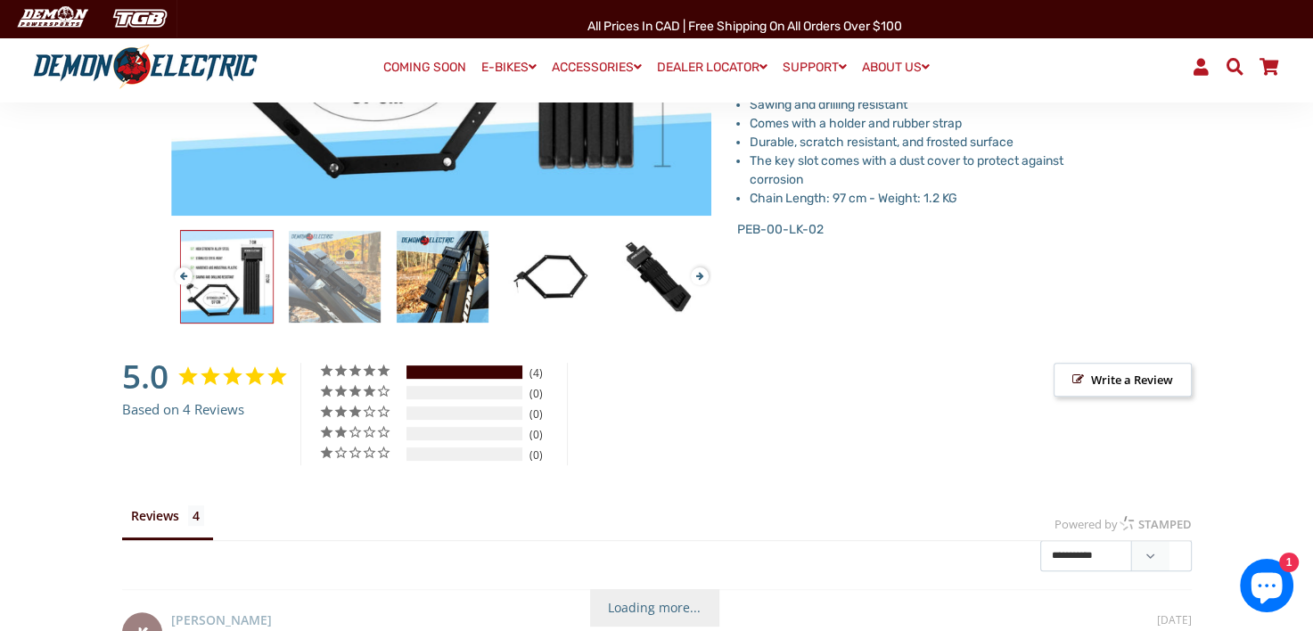 The width and height of the screenshot is (1313, 631). What do you see at coordinates (926, 229) in the screenshot?
I see `p: PEB-00-LK-02` at bounding box center [926, 229].